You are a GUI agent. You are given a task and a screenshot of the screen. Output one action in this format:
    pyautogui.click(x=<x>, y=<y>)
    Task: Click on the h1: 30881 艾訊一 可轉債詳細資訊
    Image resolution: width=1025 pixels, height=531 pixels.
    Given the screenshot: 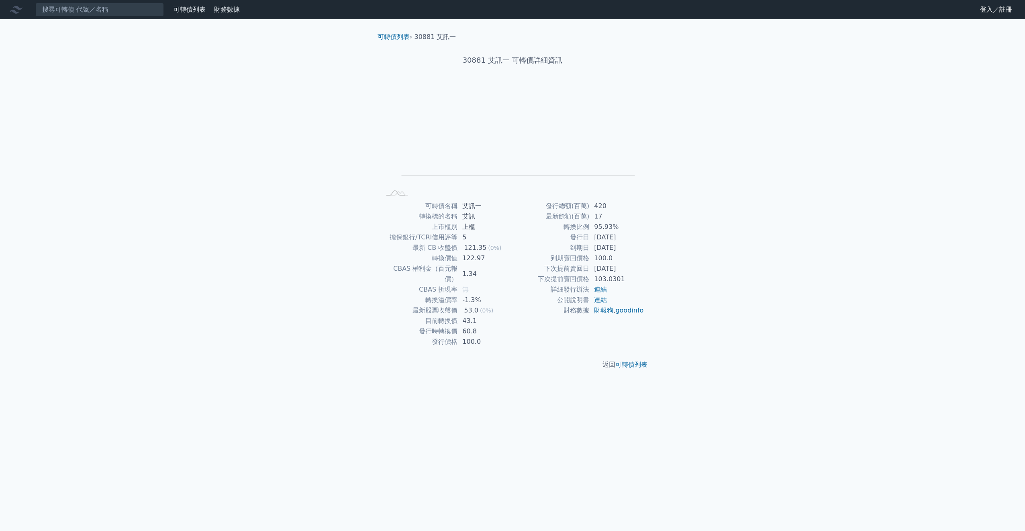 What is the action you would take?
    pyautogui.click(x=512, y=60)
    